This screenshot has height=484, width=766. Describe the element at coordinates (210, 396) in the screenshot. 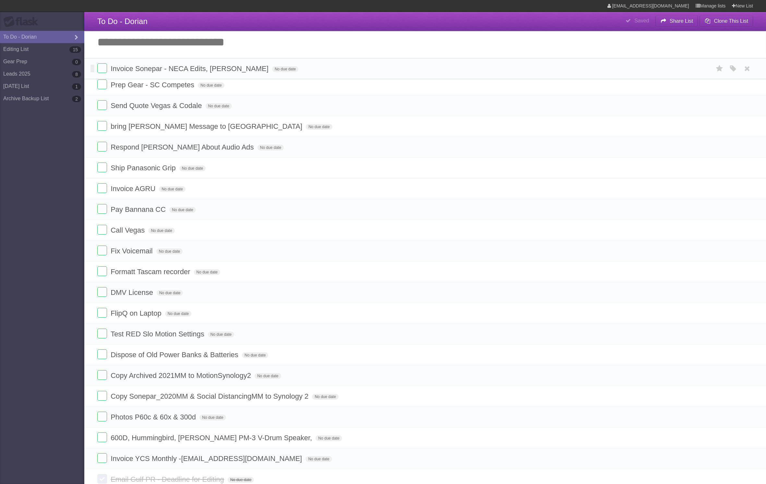

I see `span: Copy Sonepar_2020MM & Social DistancingMM to Synology 2` at that location.